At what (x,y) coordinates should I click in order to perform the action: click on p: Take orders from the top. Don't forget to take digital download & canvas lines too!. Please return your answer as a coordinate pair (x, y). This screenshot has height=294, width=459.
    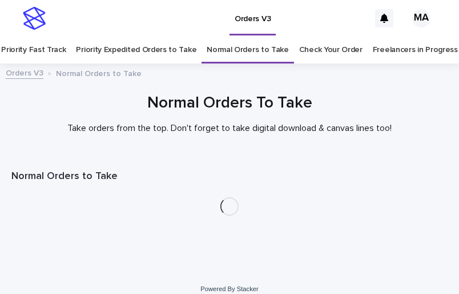
    Looking at the image, I should click on (230, 128).